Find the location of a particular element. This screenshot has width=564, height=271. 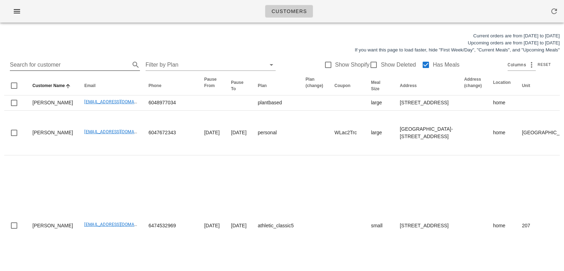

span: Email is located at coordinates (90, 86).